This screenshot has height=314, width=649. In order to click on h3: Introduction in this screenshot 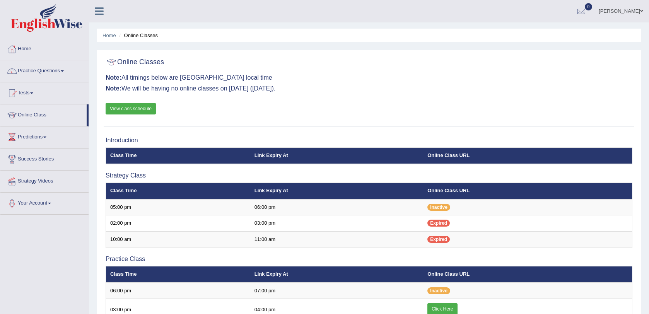, I will do `click(369, 140)`.